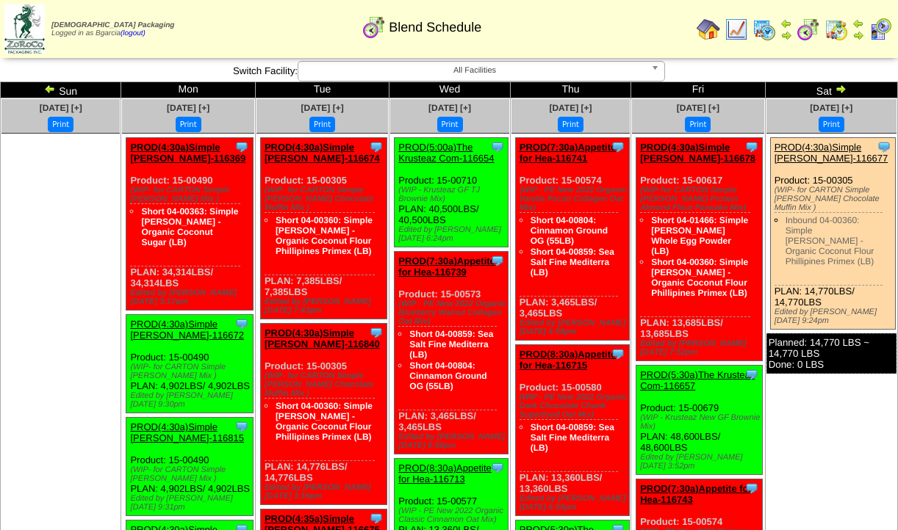 The image size is (898, 530). Describe the element at coordinates (831, 353) in the screenshot. I see `div: Planned: 14,770 LBS ~ 14,770 LBS Done: 0 LBS` at that location.